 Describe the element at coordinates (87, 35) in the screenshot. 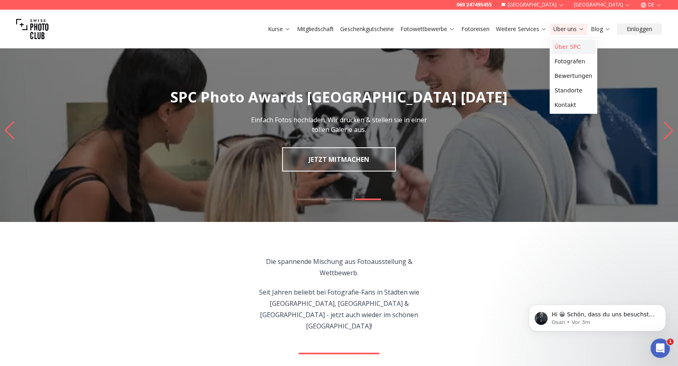

I see `p: Message from Osan, sent Vor 3m` at that location.